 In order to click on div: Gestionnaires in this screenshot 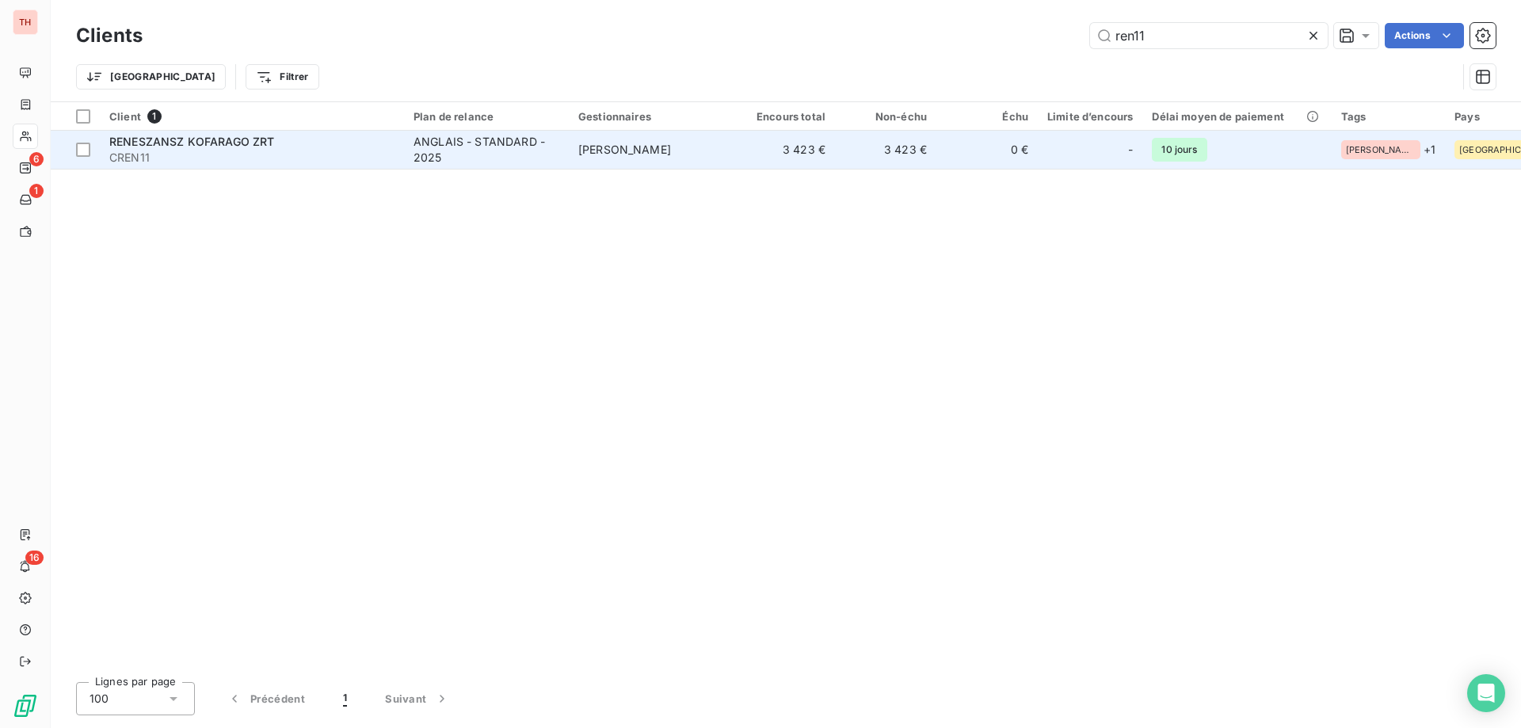, I will do `click(651, 116)`.